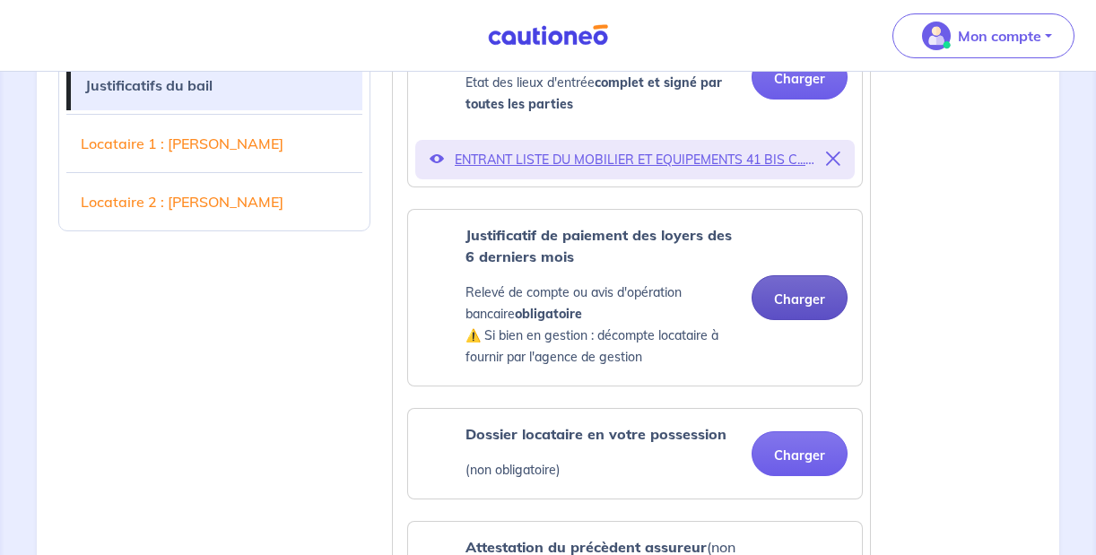  Describe the element at coordinates (601, 325) in the screenshot. I see `p: Relevé de compte ou avis d'opération bancaire ⚠️ Si bien en gestion : décompte locataire à fourni...` at that location.